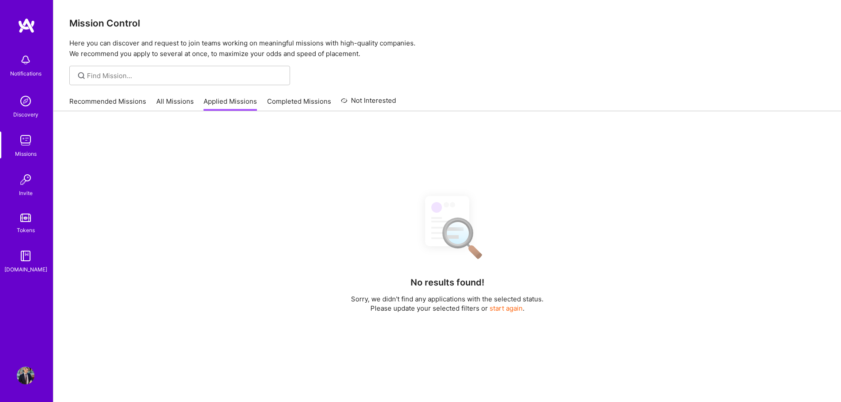 The height and width of the screenshot is (402, 841). Describe the element at coordinates (26, 73) in the screenshot. I see `div: Notifications` at that location.